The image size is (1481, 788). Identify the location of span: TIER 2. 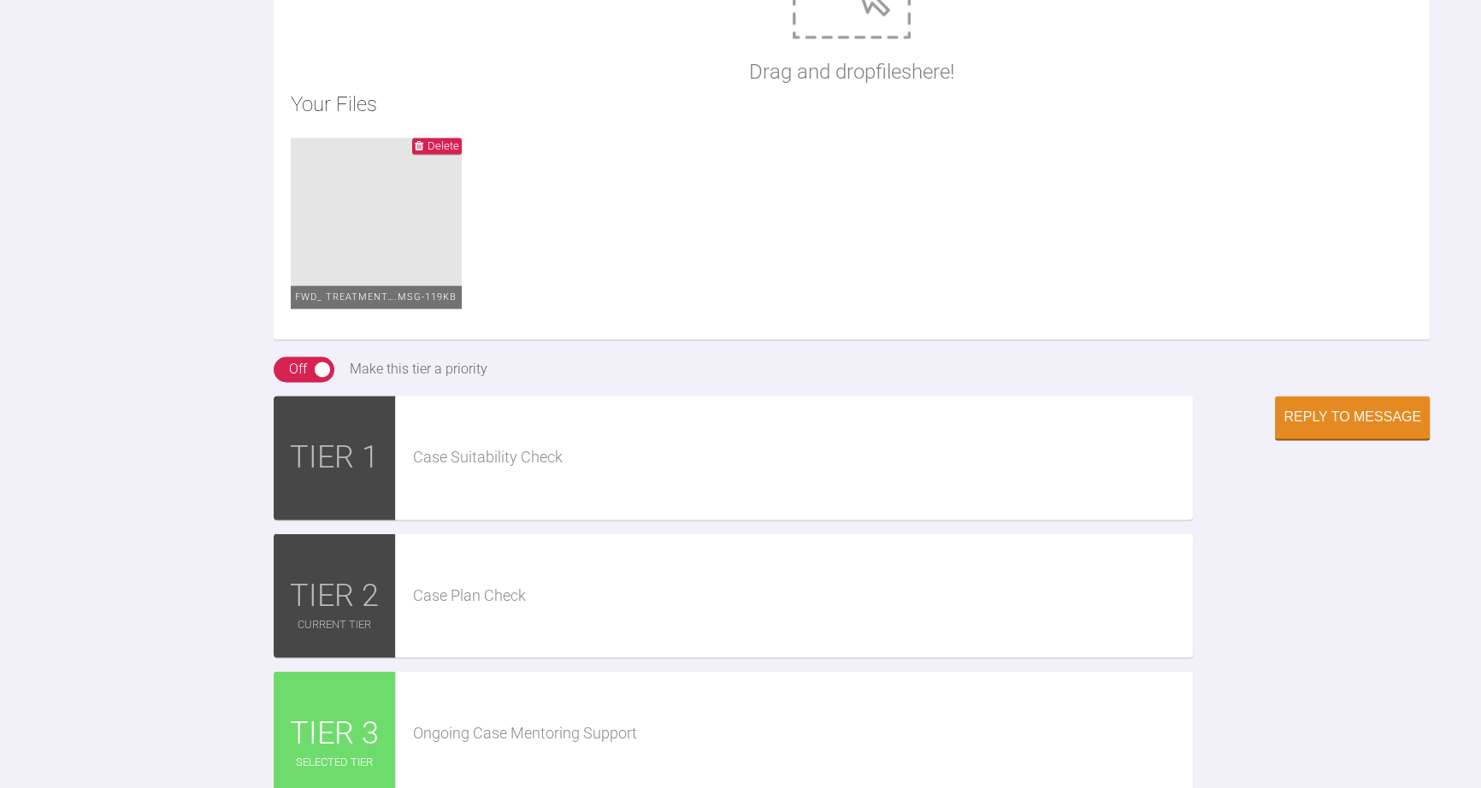
(334, 596).